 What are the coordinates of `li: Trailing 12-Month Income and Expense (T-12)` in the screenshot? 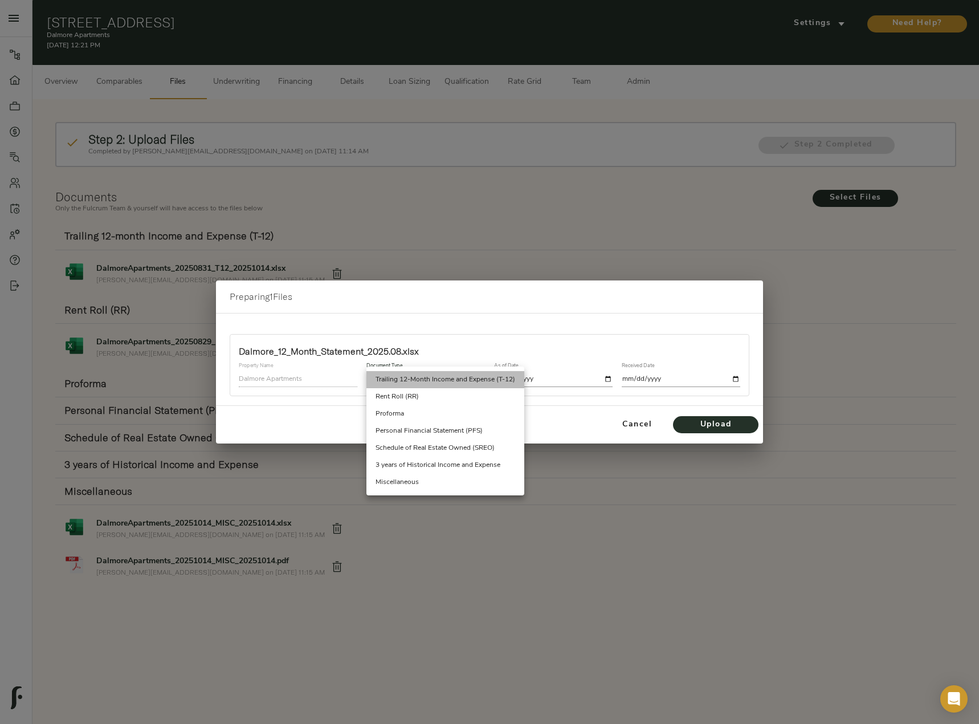 It's located at (445, 380).